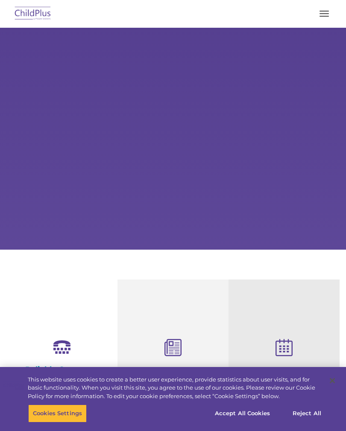  What do you see at coordinates (284, 371) in the screenshot?
I see `h4: Free Regional Meetings` at bounding box center [284, 371].